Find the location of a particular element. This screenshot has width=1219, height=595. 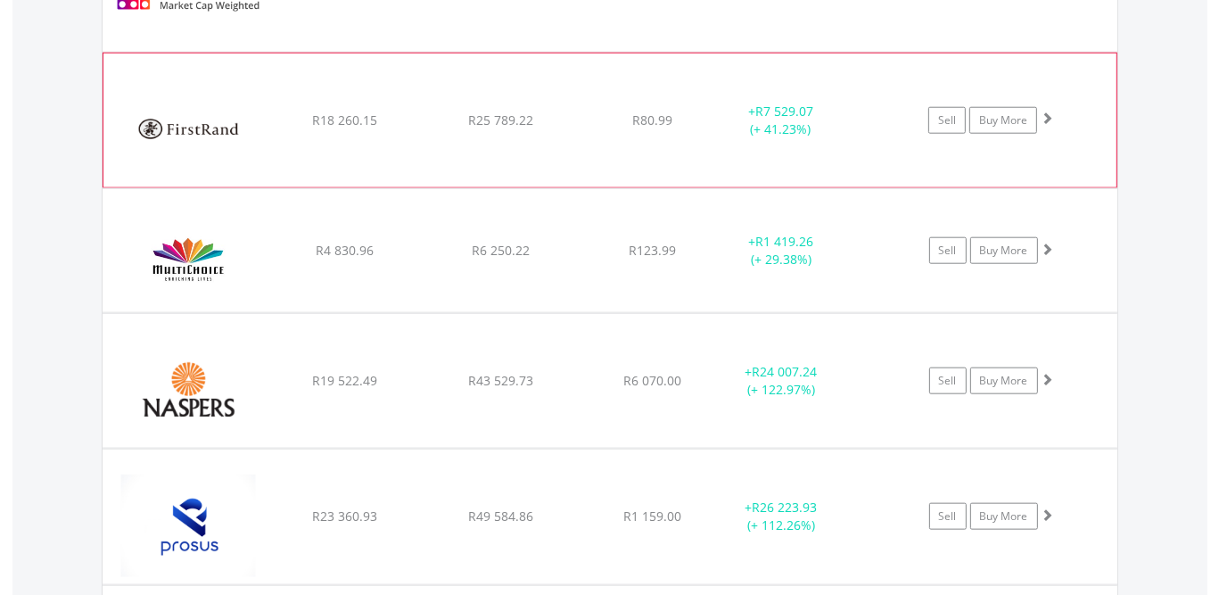

span: R26 223.93 is located at coordinates (784, 507).